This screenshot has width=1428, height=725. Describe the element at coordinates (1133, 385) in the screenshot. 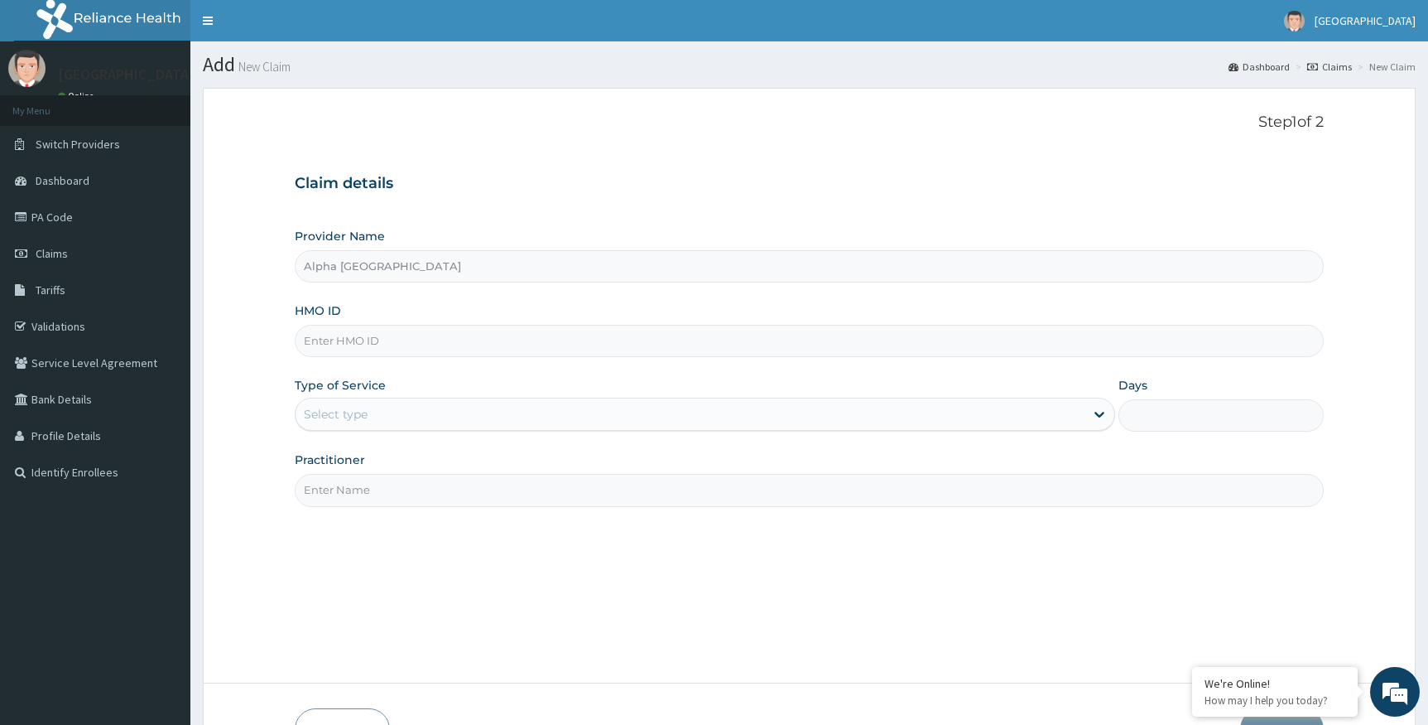

I see `label: Days` at that location.